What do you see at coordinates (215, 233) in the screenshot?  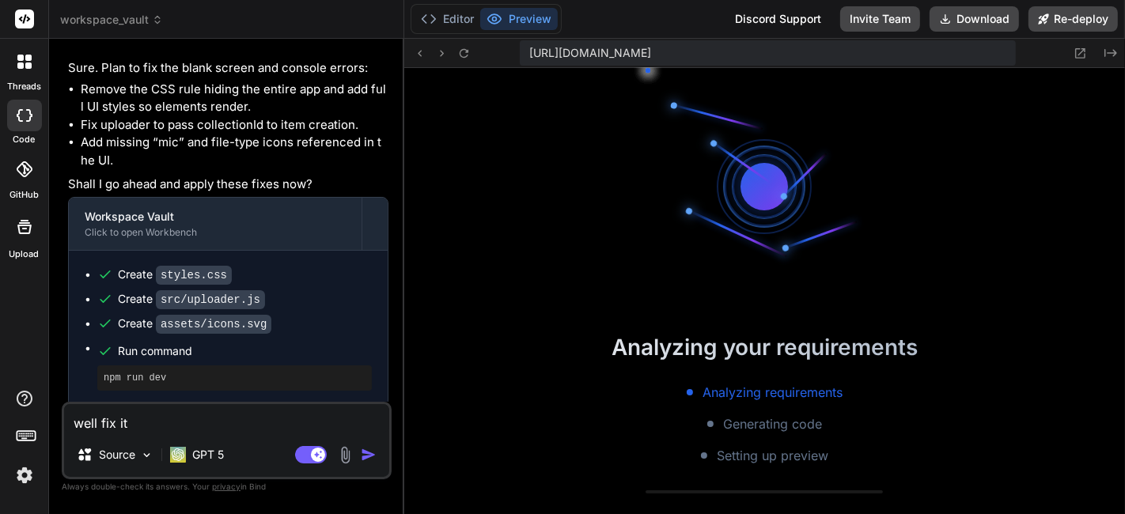 I see `div: Click to open Workbench` at bounding box center [215, 233].